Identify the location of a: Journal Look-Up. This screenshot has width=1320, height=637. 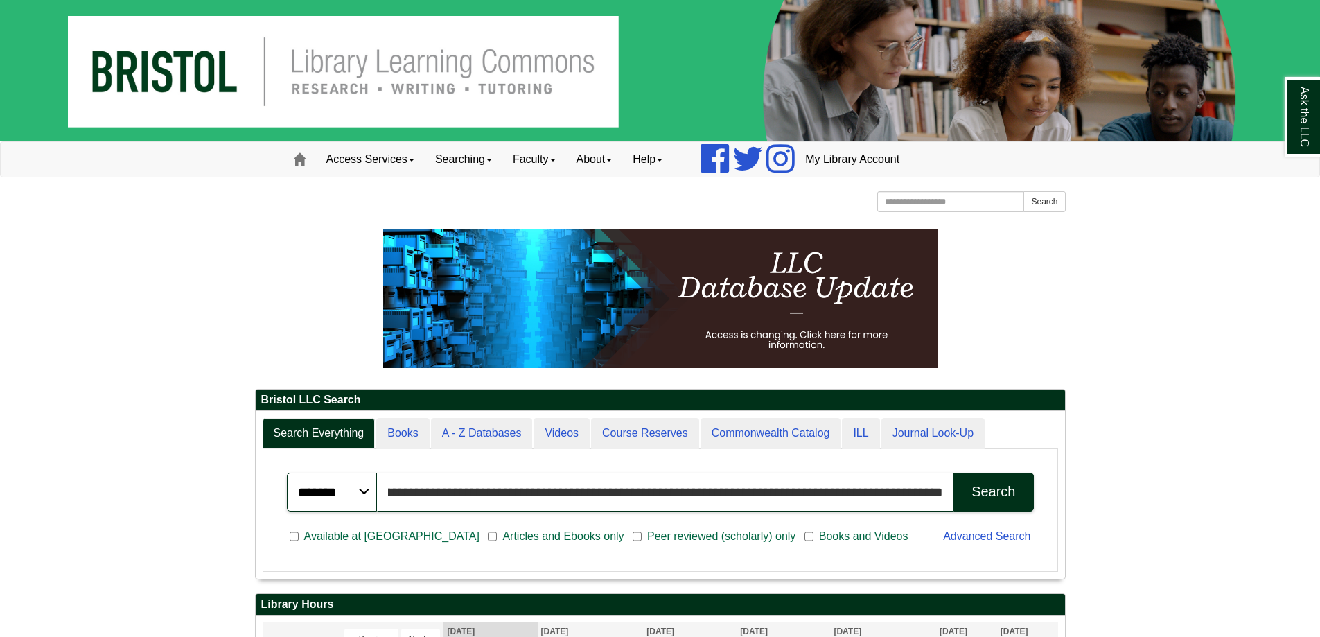
(932, 433).